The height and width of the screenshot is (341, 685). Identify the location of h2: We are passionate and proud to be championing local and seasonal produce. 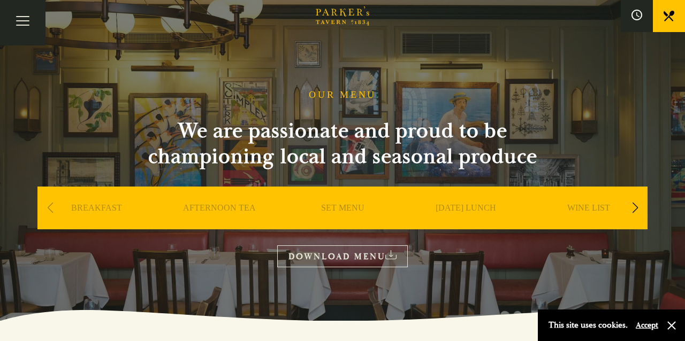
(342, 144).